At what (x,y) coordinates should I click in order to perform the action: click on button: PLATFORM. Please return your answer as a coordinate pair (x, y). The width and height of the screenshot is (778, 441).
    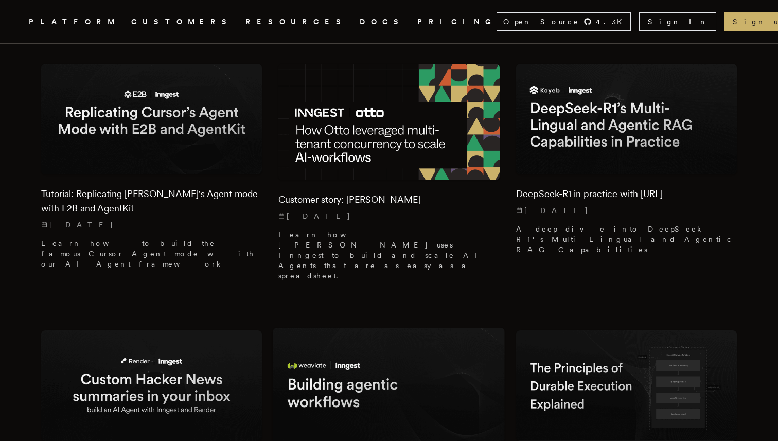
    Looking at the image, I should click on (74, 22).